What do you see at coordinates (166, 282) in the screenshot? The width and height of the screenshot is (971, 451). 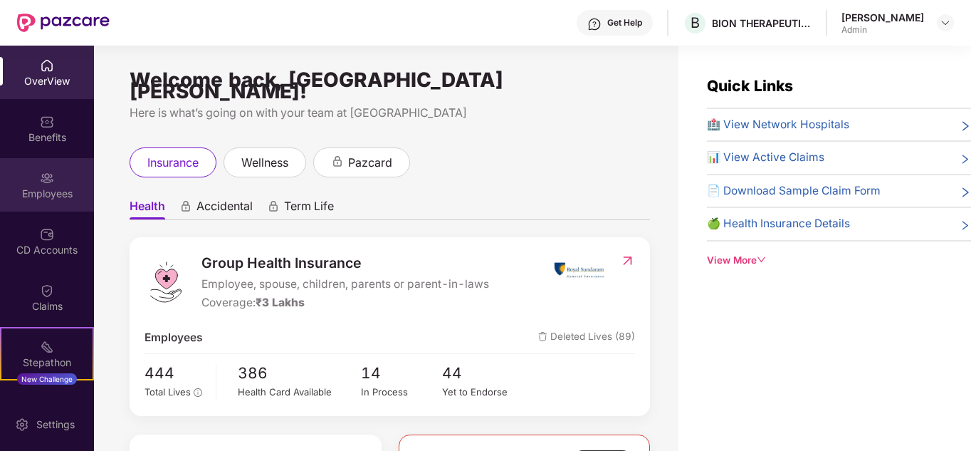 I see `img: logo` at bounding box center [166, 282].